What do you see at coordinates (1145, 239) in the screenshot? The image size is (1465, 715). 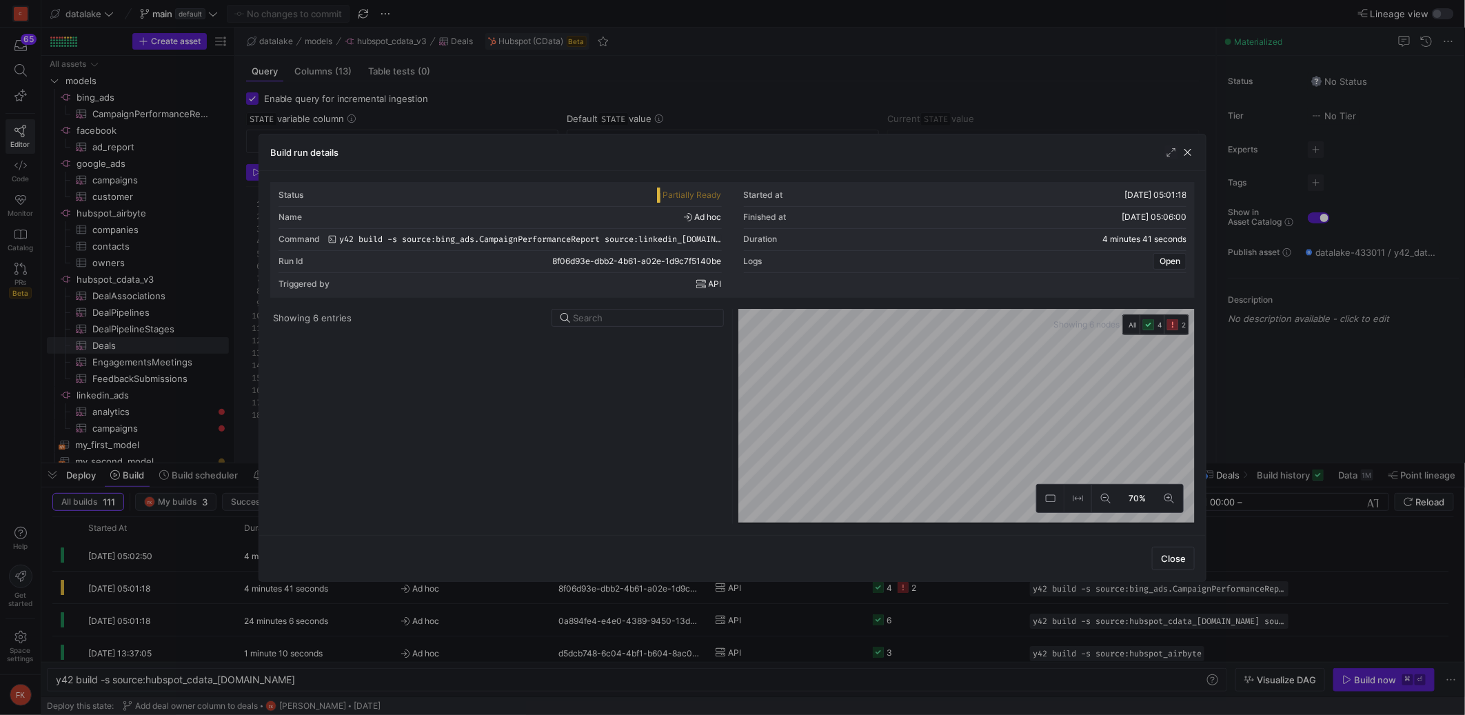 I see `y42-duration: 4 minutes 41 seconds` at bounding box center [1145, 239].